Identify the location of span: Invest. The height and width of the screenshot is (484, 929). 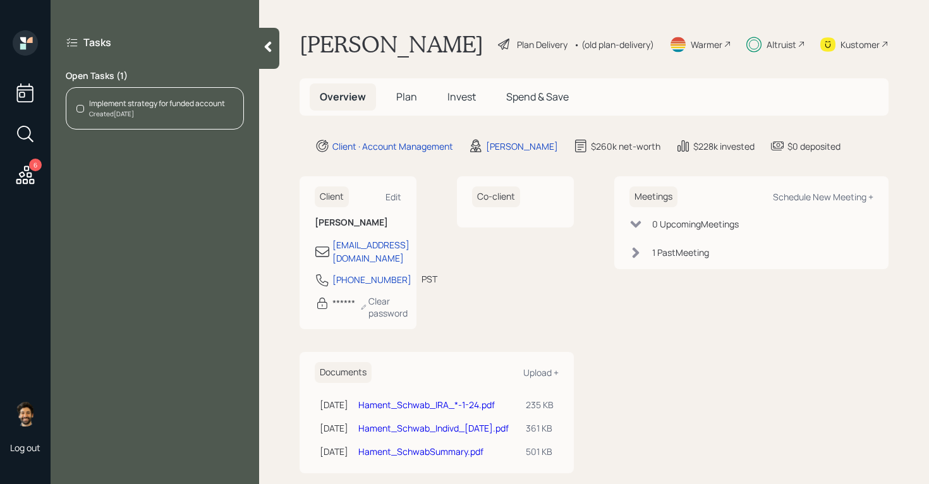
(461, 97).